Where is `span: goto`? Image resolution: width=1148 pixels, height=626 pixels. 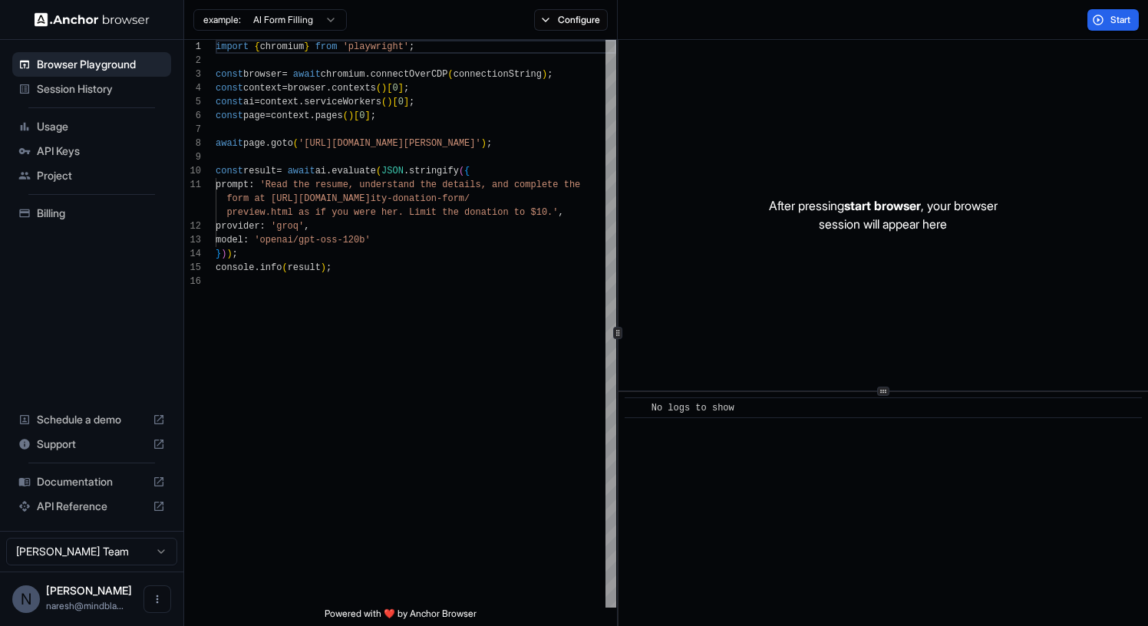 span: goto is located at coordinates (282, 143).